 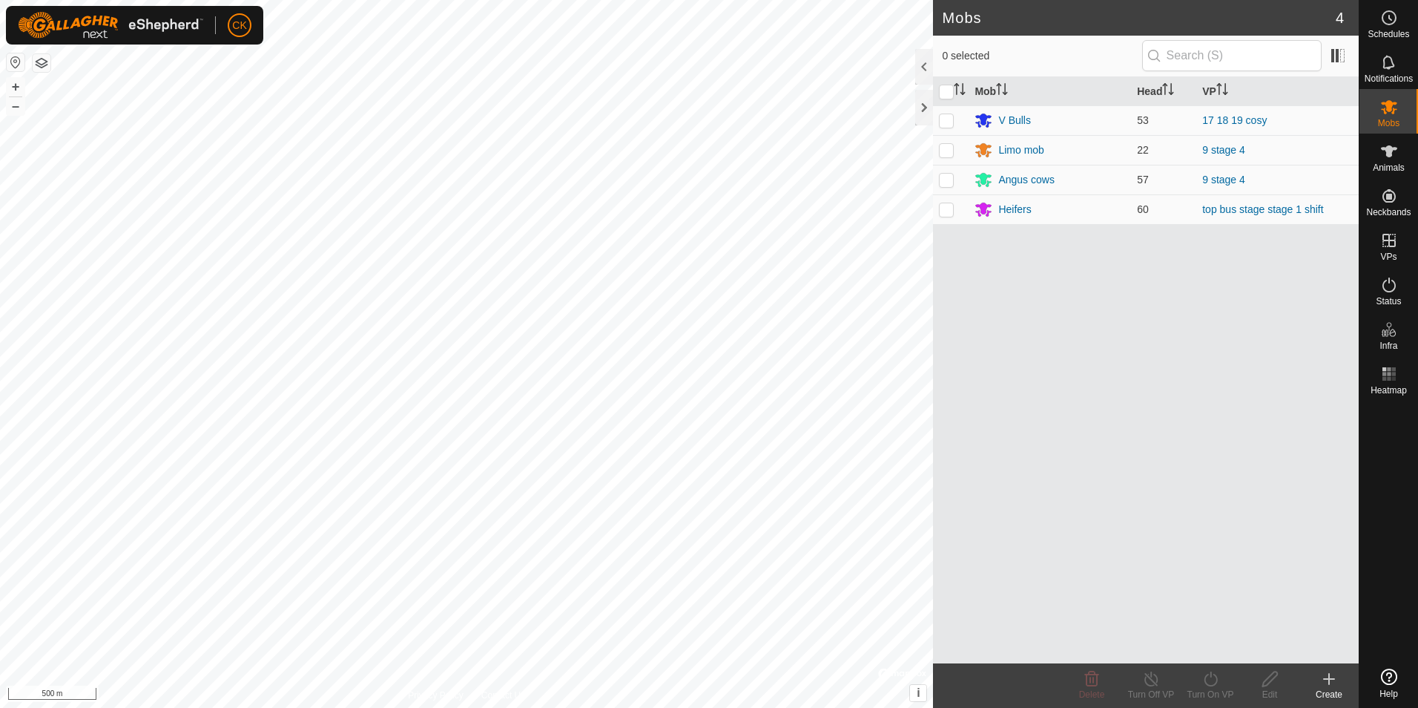 I want to click on div: Angus cows, so click(x=1026, y=180).